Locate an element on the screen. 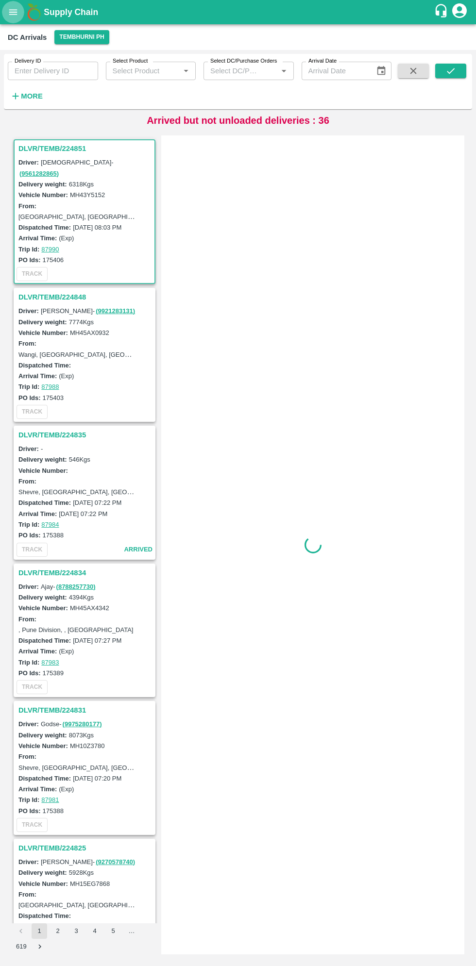 The image size is (476, 966). div: DC Arrivals is located at coordinates (27, 37).